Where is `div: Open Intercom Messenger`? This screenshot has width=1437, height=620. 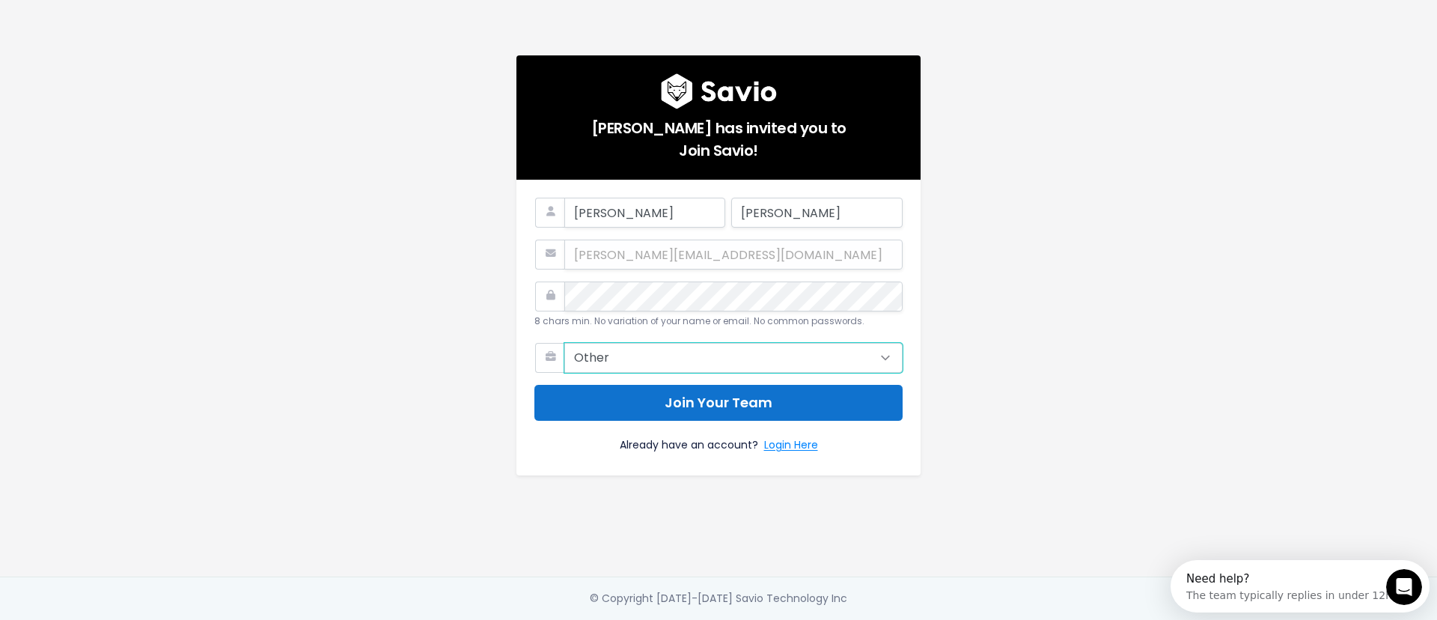 div: Open Intercom Messenger is located at coordinates (135, 26).